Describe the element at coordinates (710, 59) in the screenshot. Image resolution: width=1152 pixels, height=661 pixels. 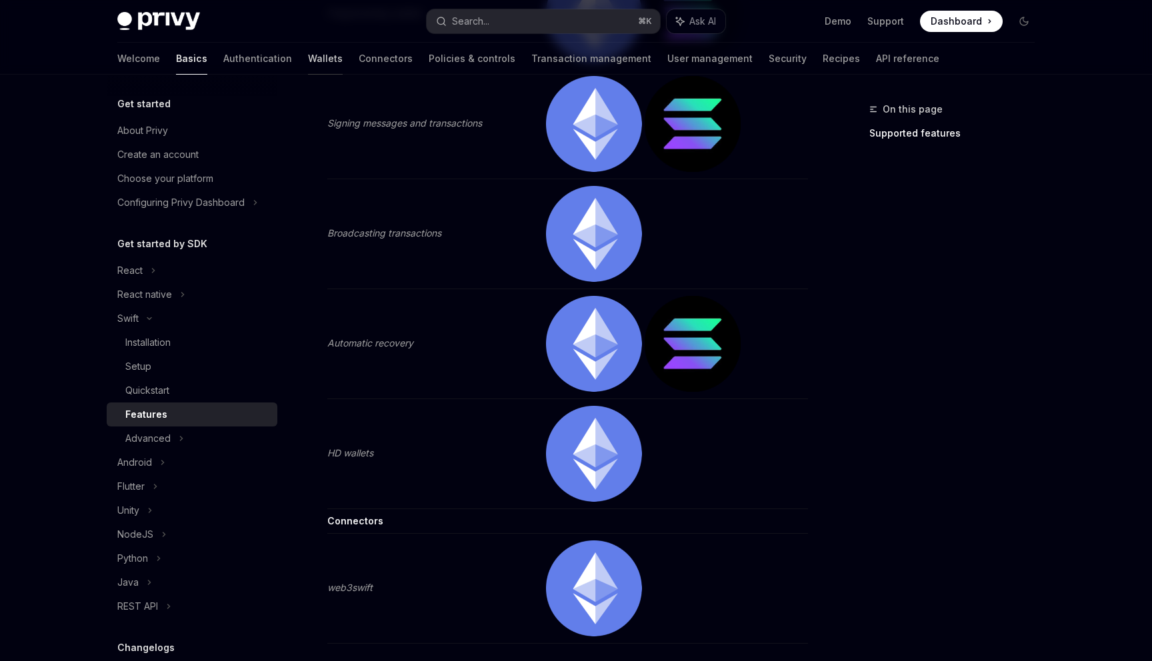
I see `a: User management` at that location.